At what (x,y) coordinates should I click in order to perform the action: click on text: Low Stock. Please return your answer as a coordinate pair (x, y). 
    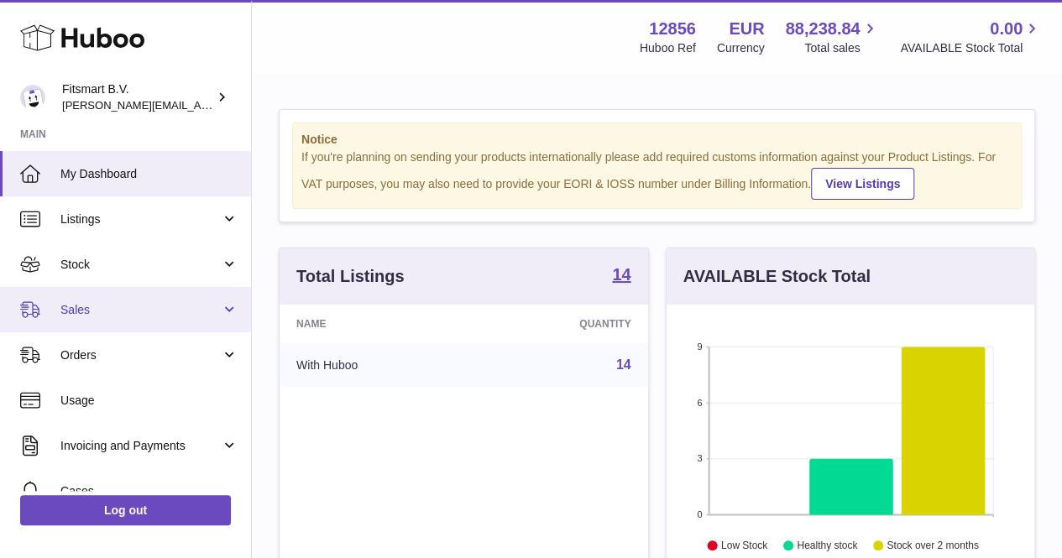
    Looking at the image, I should click on (744, 546).